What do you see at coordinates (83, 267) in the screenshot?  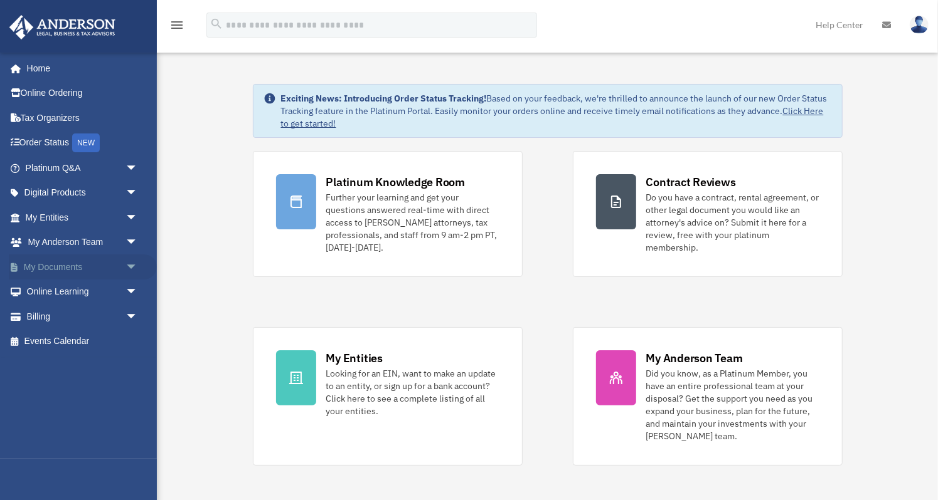 I see `a: My Documentsarrow_drop_down` at bounding box center [83, 267].